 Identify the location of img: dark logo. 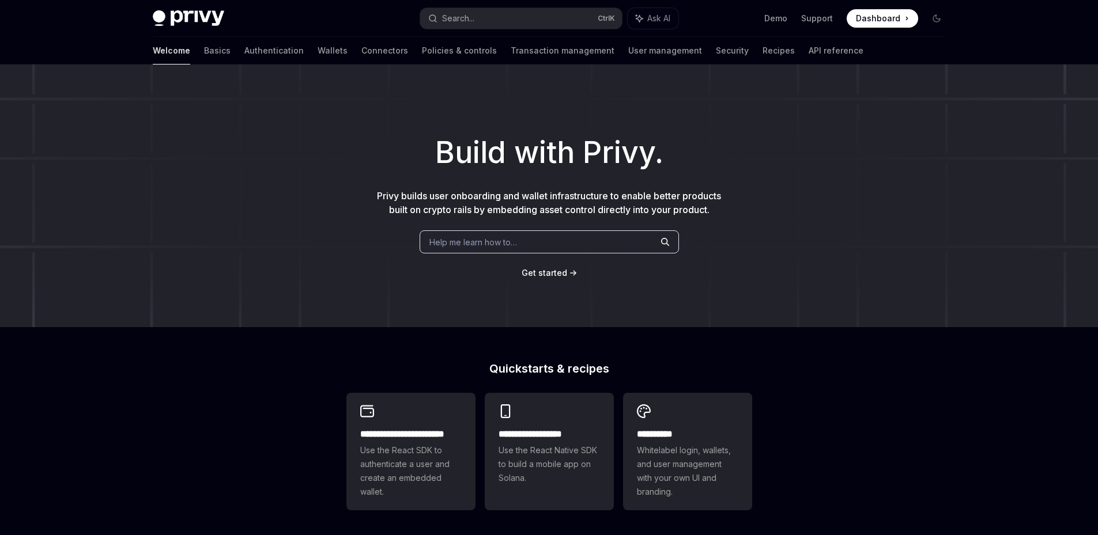
(188, 18).